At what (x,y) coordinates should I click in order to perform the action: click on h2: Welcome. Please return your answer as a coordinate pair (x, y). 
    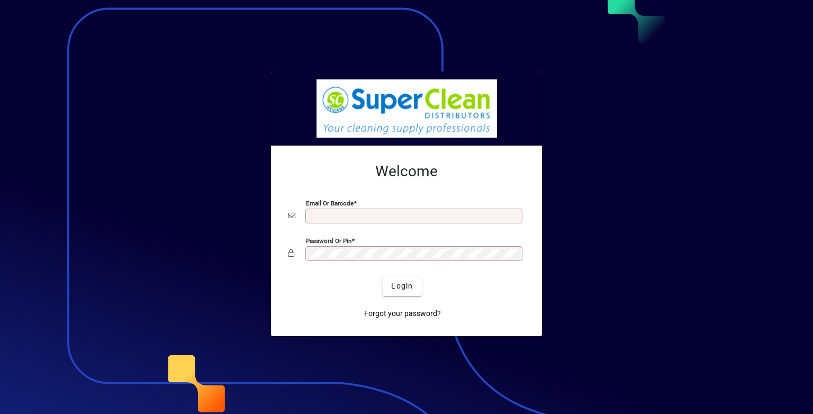
    Looking at the image, I should click on (406, 171).